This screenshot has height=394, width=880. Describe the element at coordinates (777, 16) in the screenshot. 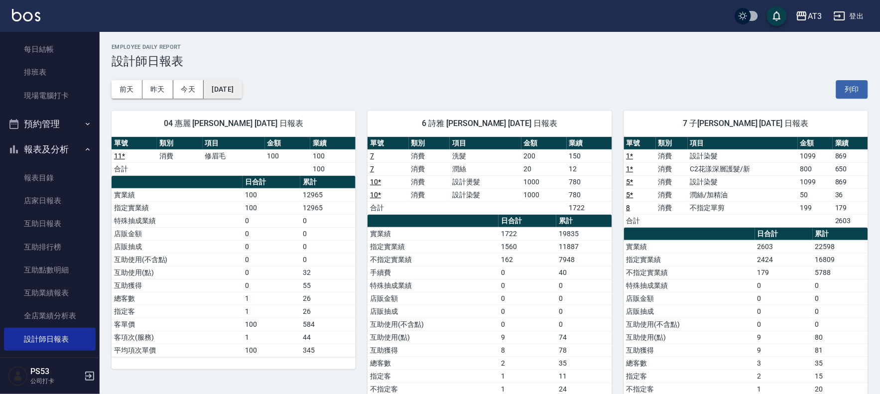

I see `button: save` at that location.